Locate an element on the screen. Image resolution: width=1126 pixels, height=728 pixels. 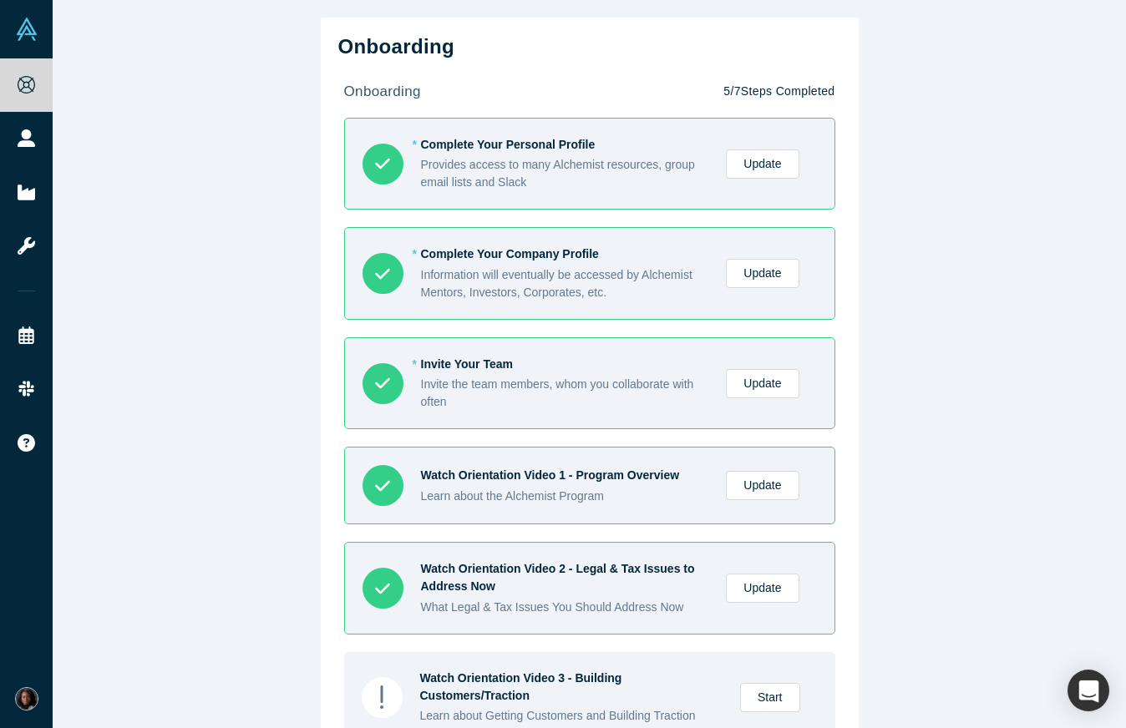
div: What Legal & Tax Issues You Should Address Now is located at coordinates (565, 607).